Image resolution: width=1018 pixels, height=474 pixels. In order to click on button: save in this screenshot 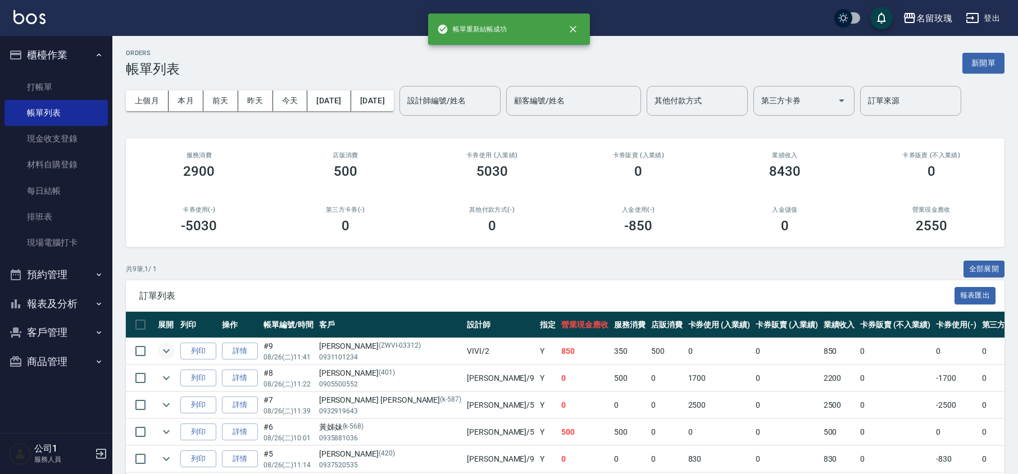, I will do `click(882, 18)`.